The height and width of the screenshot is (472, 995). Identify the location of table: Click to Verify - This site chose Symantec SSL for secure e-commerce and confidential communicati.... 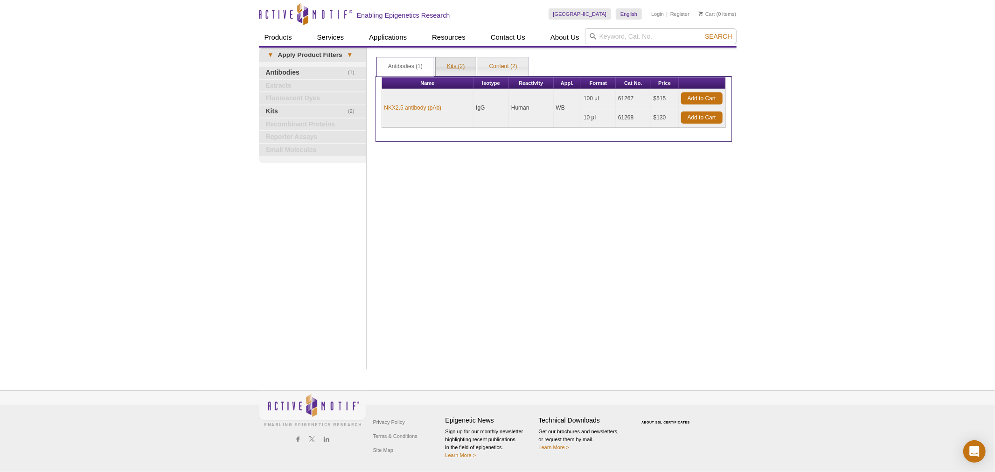
(667, 418).